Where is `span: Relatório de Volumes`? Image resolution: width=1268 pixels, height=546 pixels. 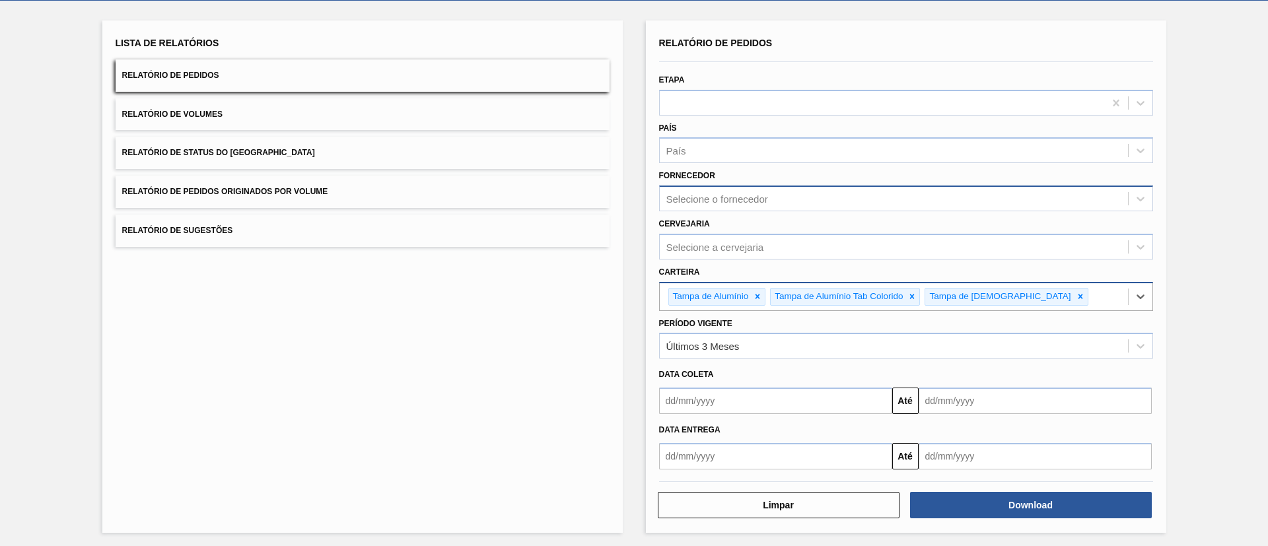
span: Relatório de Volumes is located at coordinates (172, 114).